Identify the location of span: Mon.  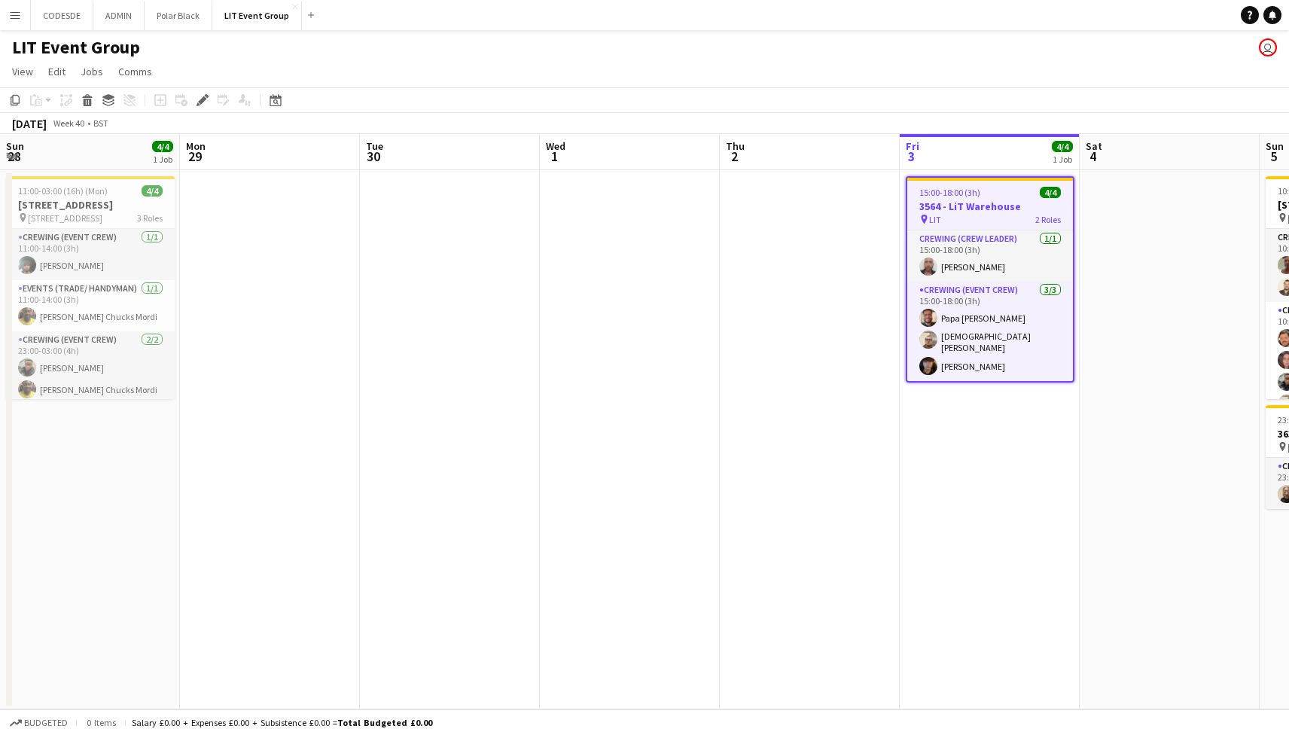
(196, 146).